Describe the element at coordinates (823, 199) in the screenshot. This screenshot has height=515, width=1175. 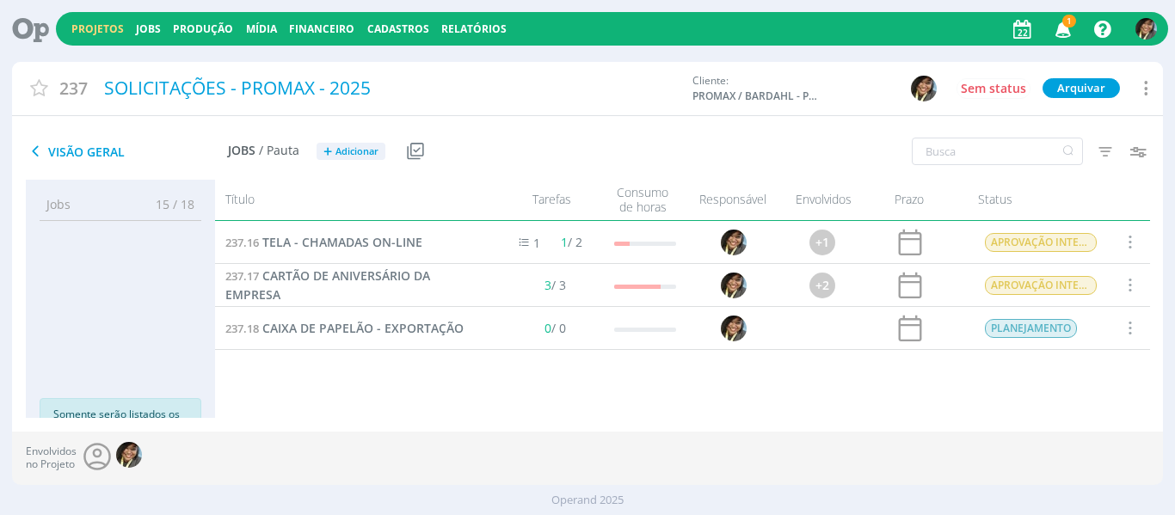
I see `div: Envolvidos` at that location.